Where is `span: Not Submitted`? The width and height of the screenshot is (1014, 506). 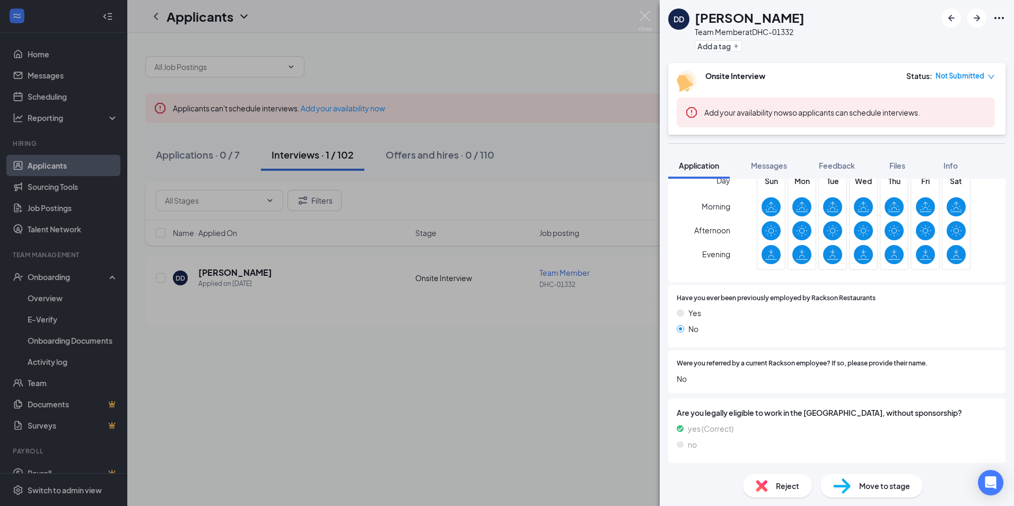
span: Not Submitted is located at coordinates (960, 76).